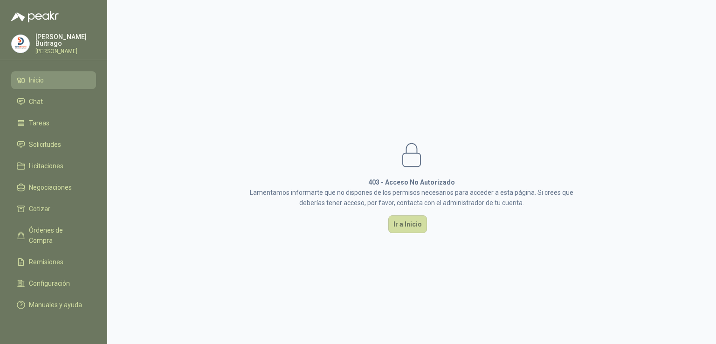 The image size is (716, 344). I want to click on button: Ir a Inicio, so click(407, 224).